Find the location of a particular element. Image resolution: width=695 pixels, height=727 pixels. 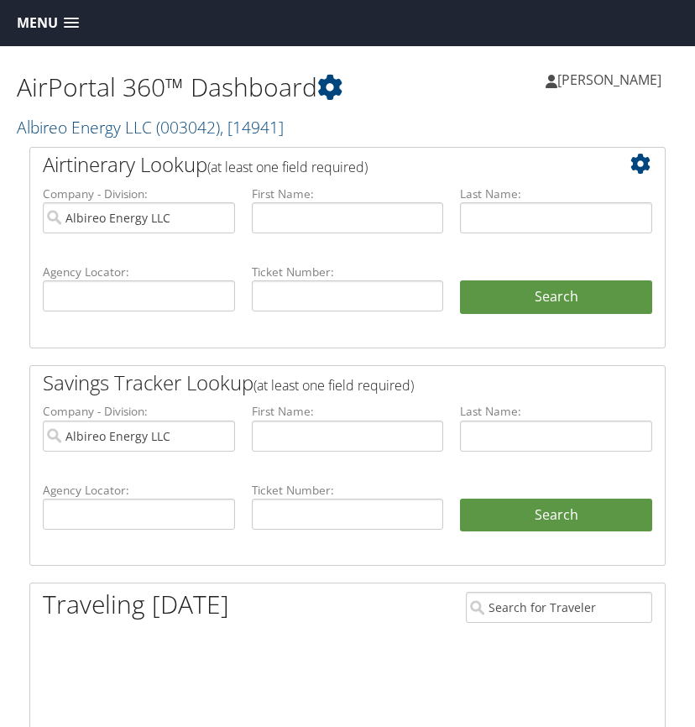

a: Search is located at coordinates (556, 516).